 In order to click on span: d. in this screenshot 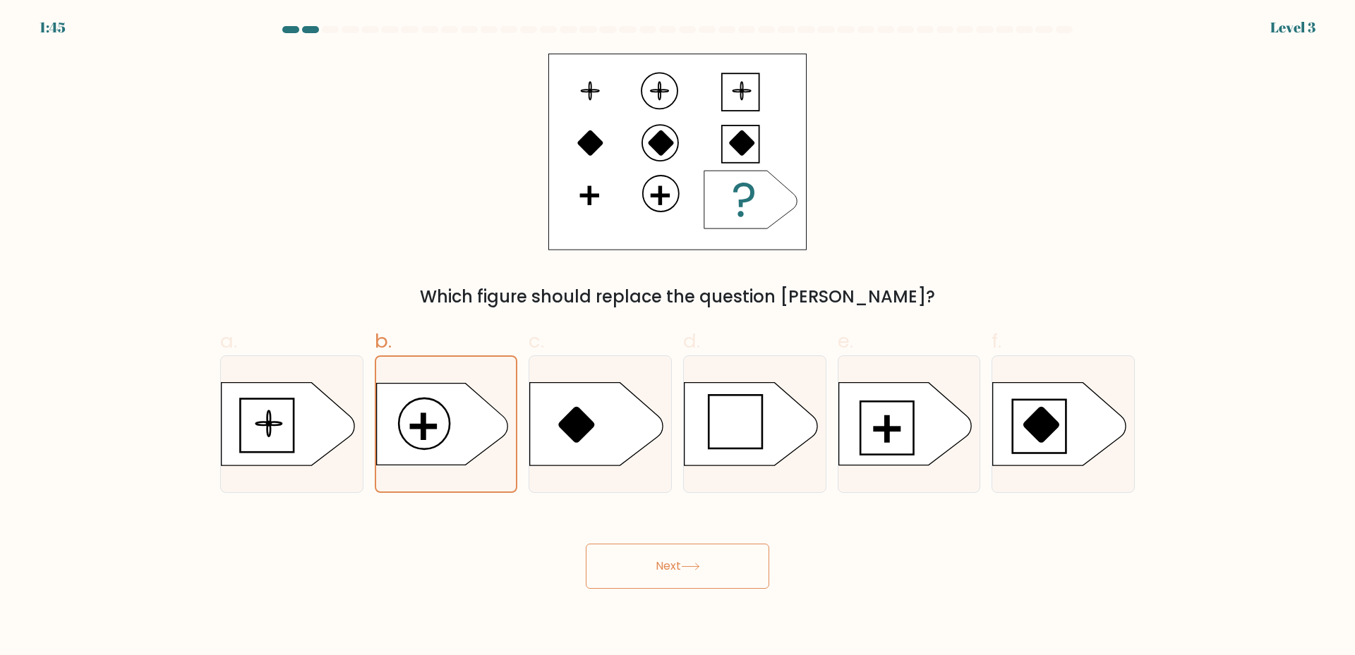, I will do `click(691, 341)`.